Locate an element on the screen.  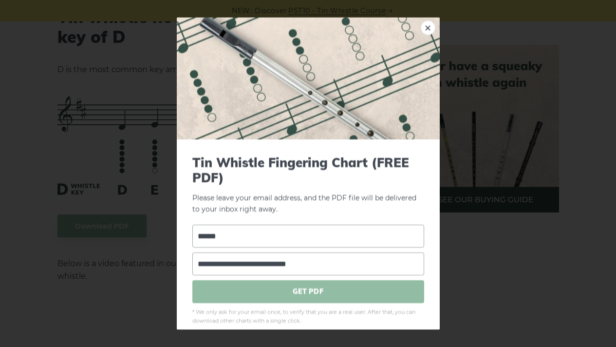
span: Tin Whistle Fingering Chart (FREE PDF) is located at coordinates (308, 170).